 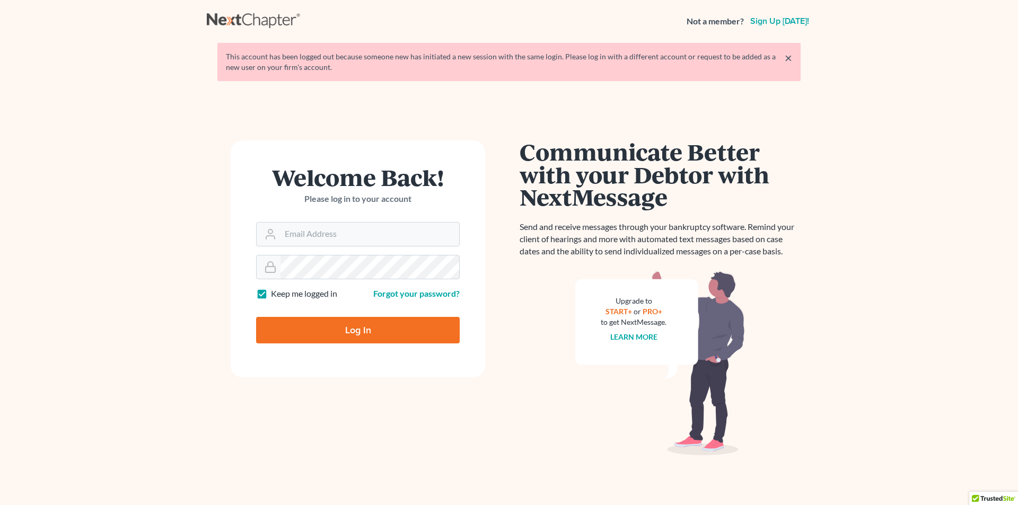 I want to click on a: Learn more, so click(x=634, y=337).